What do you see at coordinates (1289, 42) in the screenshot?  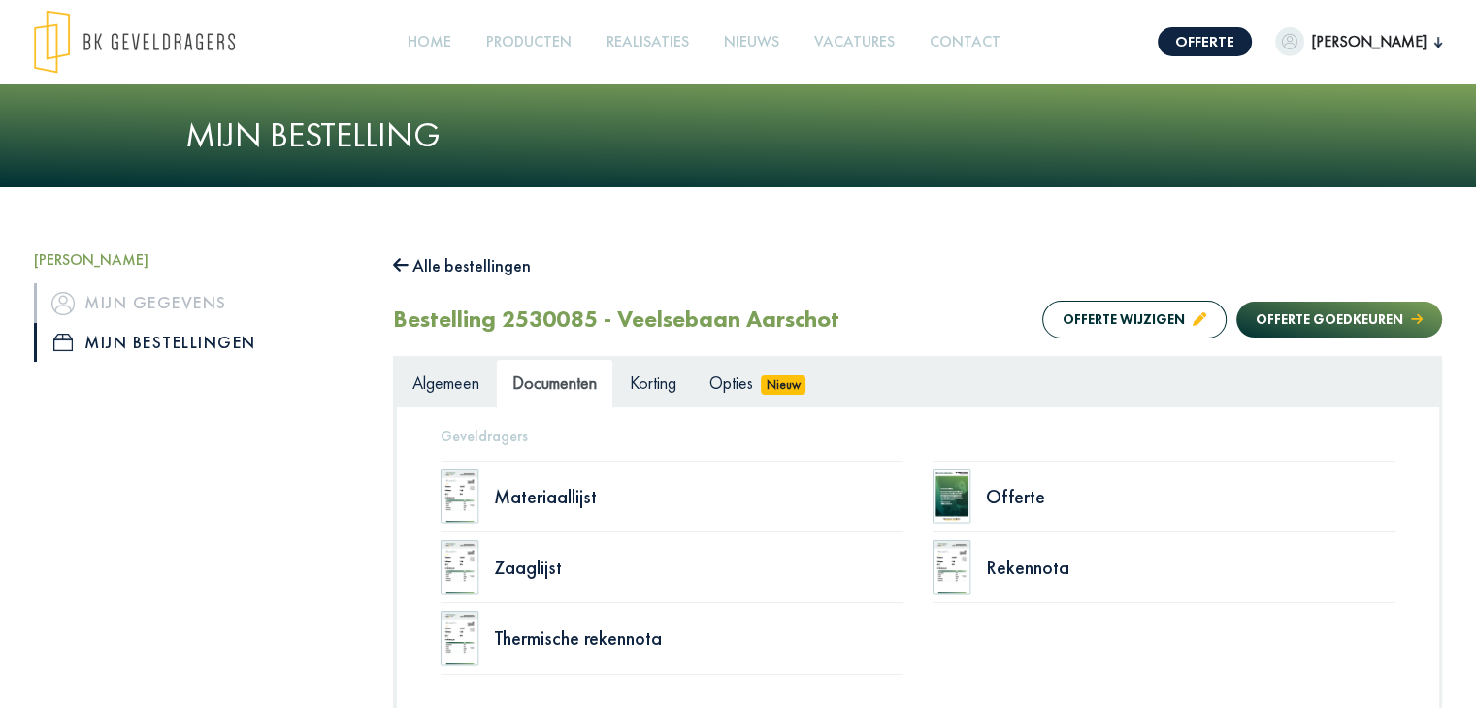 I see `img: dummypic.png` at bounding box center [1289, 42].